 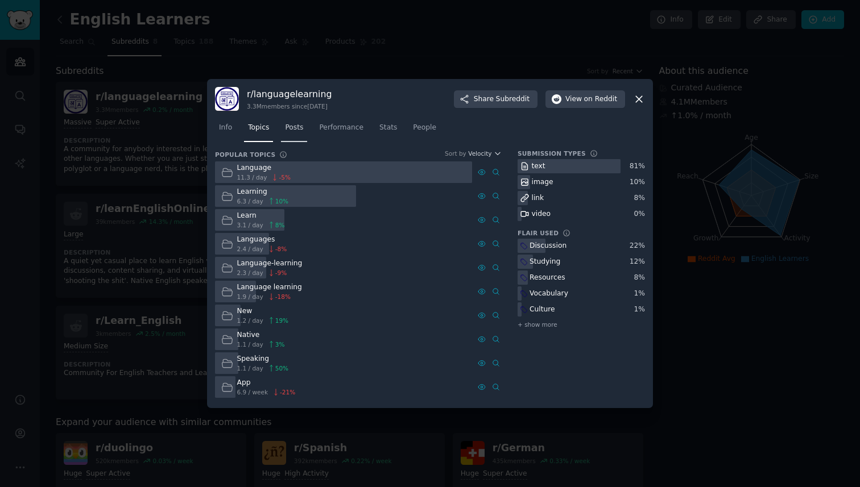 What do you see at coordinates (547, 278) in the screenshot?
I see `div: Resources` at bounding box center [547, 278].